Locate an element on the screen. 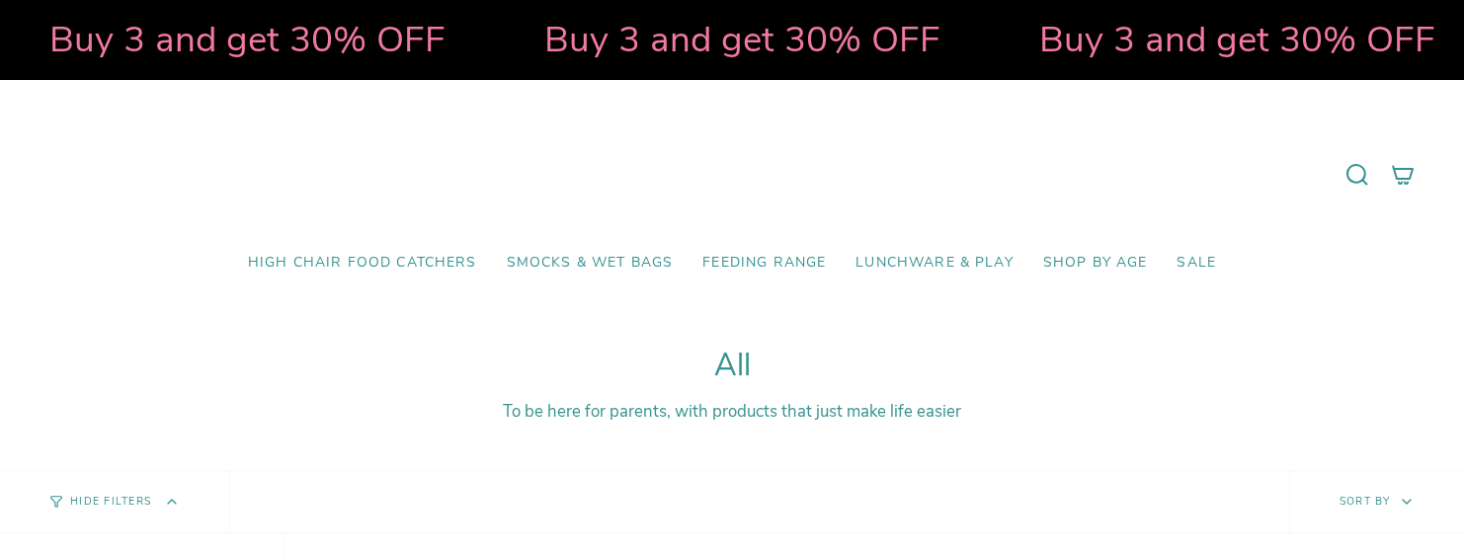 The width and height of the screenshot is (1464, 557). div: Shop by Age is located at coordinates (1095, 263).